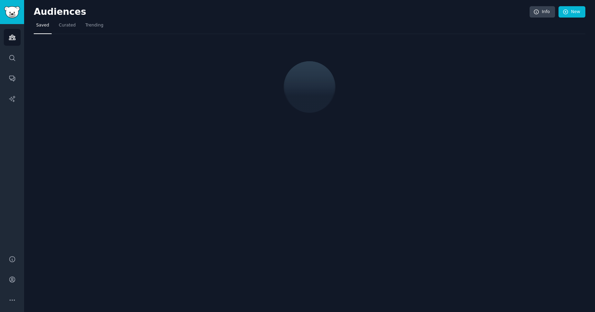 This screenshot has height=312, width=595. I want to click on a: Trending, so click(94, 27).